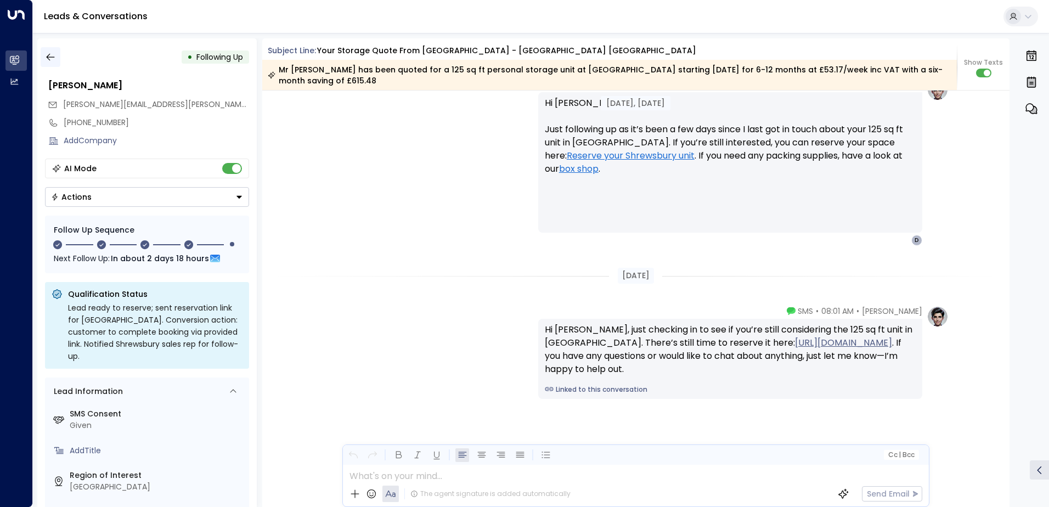  What do you see at coordinates (147, 197) in the screenshot?
I see `div: Button group with a nested menu` at bounding box center [147, 197].